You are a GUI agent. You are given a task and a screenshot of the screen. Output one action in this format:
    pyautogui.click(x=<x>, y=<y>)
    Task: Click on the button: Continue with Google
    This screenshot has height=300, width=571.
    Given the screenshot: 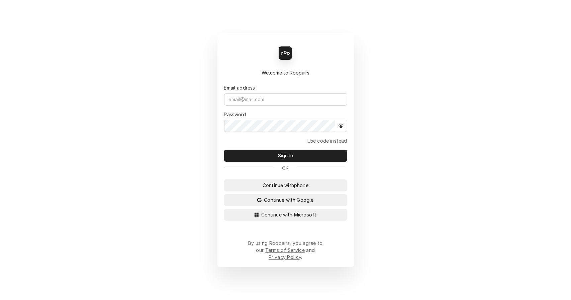 What is the action you would take?
    pyautogui.click(x=286, y=200)
    